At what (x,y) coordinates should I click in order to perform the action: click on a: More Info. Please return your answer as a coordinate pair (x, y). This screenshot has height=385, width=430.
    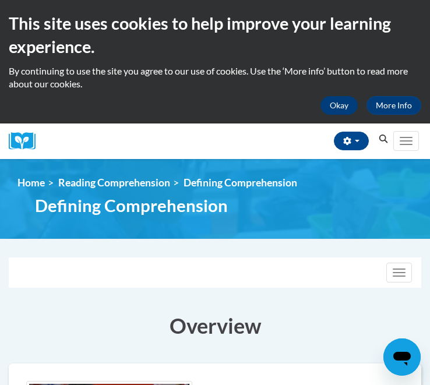
    Looking at the image, I should click on (394, 105).